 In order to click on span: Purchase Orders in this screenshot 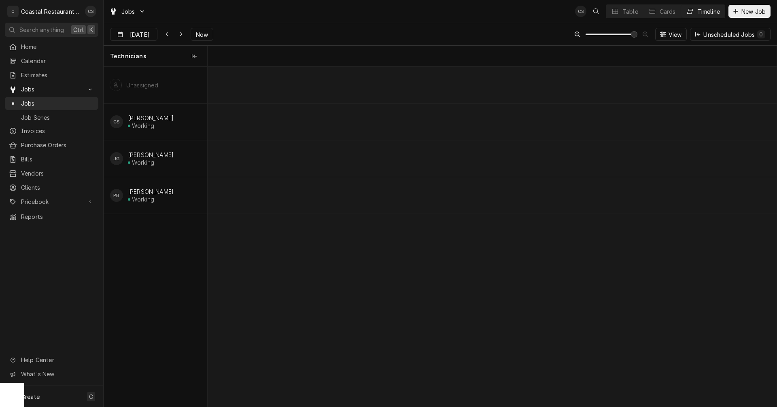, I will do `click(57, 145)`.